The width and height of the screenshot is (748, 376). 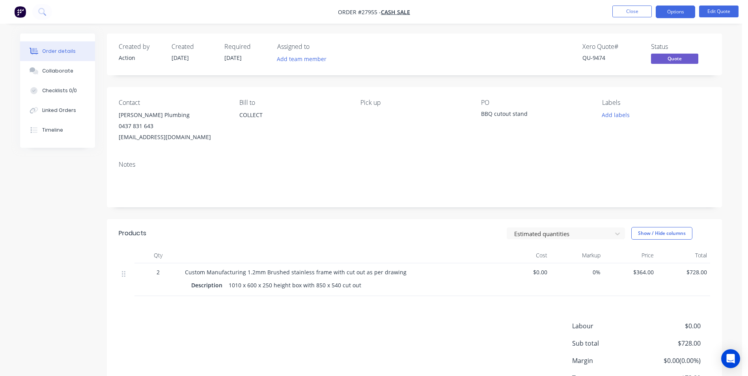 What do you see at coordinates (630, 256) in the screenshot?
I see `div: Price` at bounding box center [630, 256].